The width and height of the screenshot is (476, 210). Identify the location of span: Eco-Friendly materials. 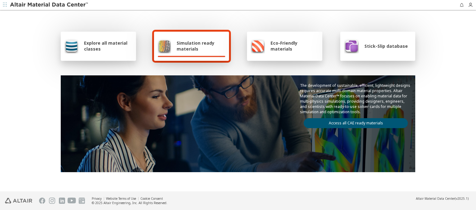
(295, 46).